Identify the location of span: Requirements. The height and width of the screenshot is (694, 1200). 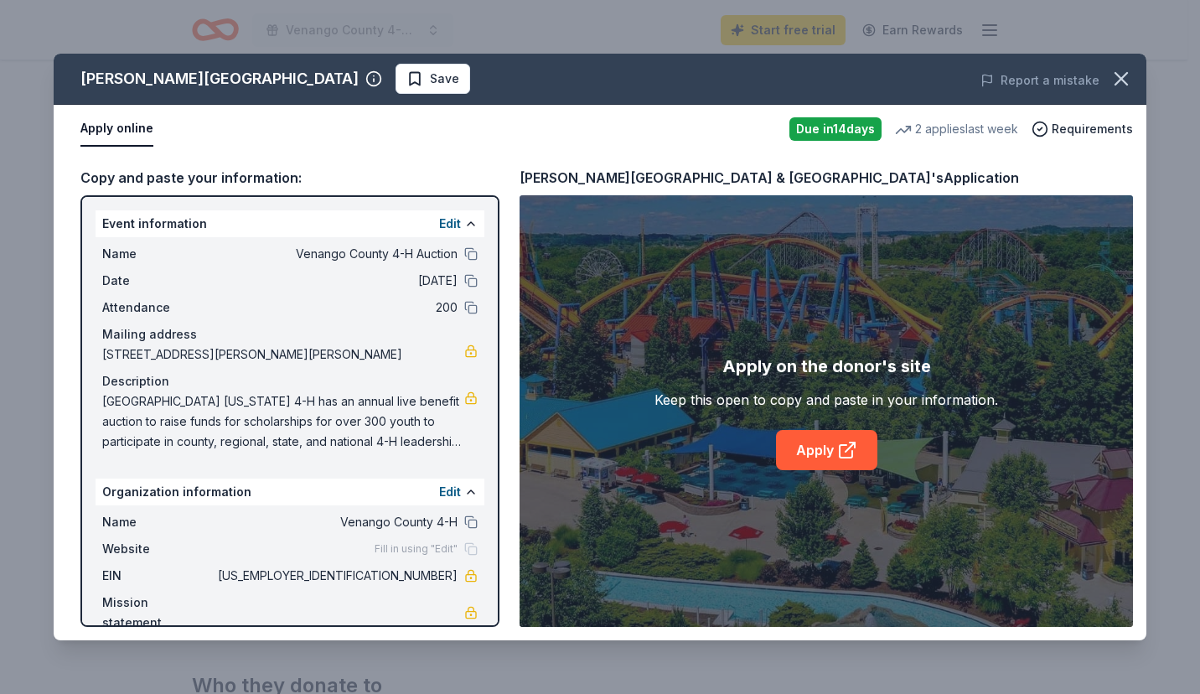
(1092, 129).